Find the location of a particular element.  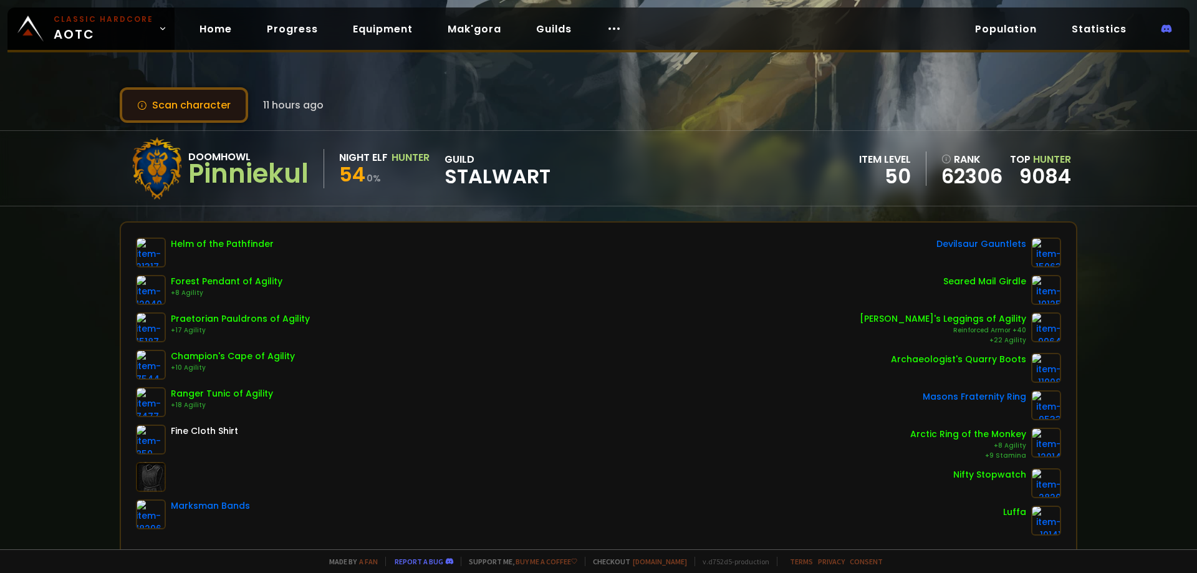

span: Hunter is located at coordinates (1052, 159).